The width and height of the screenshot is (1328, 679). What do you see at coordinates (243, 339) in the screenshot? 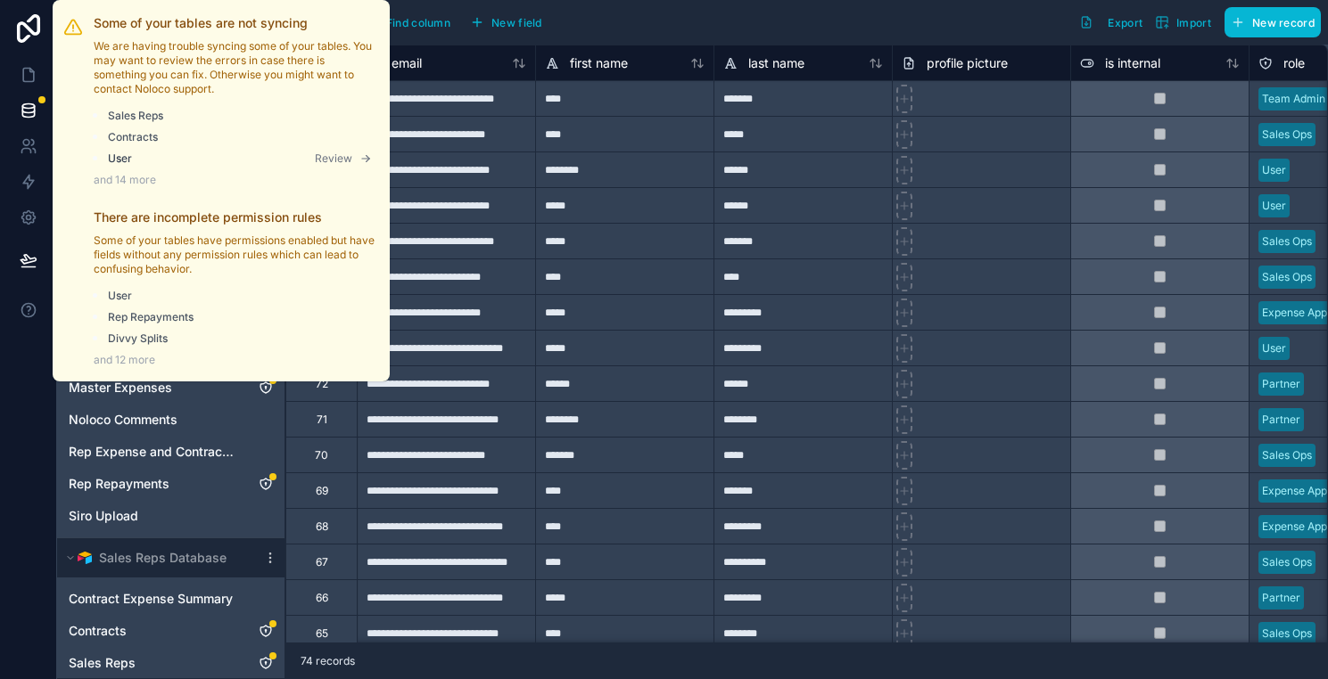
I see `a: Divvy Splits` at bounding box center [243, 339].